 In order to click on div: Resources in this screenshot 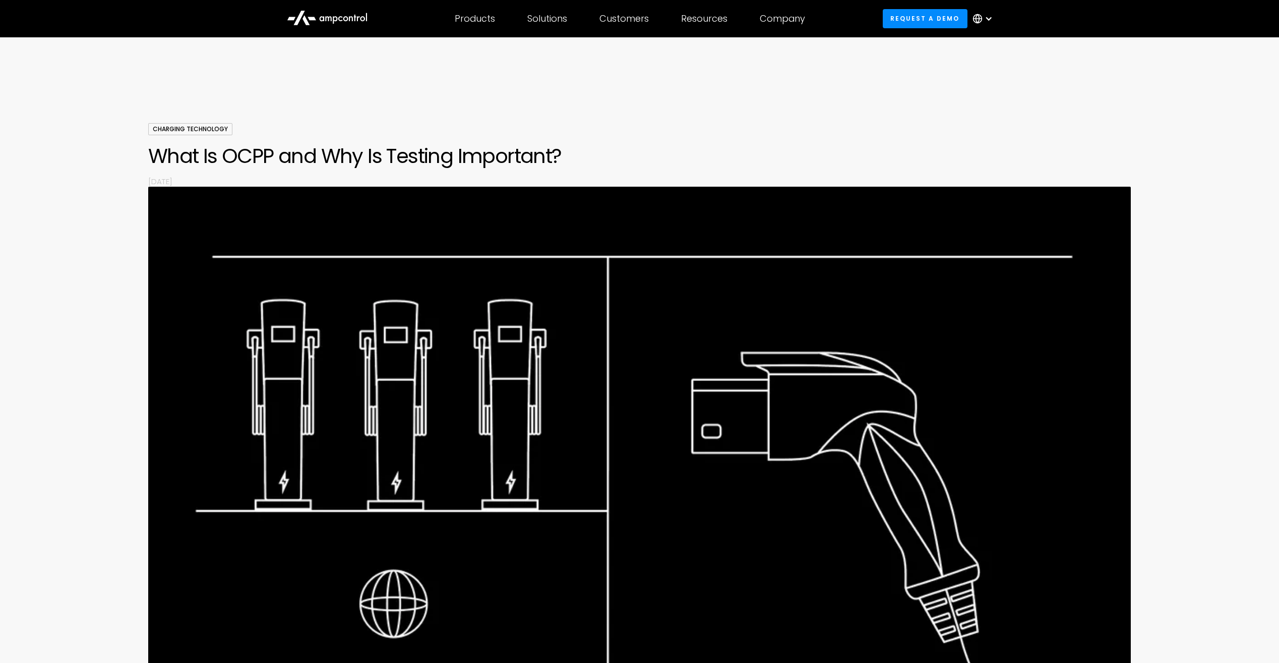, I will do `click(704, 19)`.